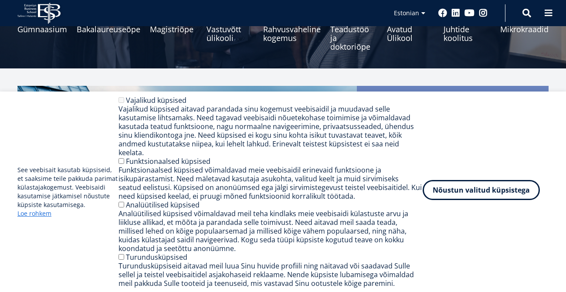 The height and width of the screenshot is (292, 566). I want to click on a: Juhtide koolitus, so click(467, 29).